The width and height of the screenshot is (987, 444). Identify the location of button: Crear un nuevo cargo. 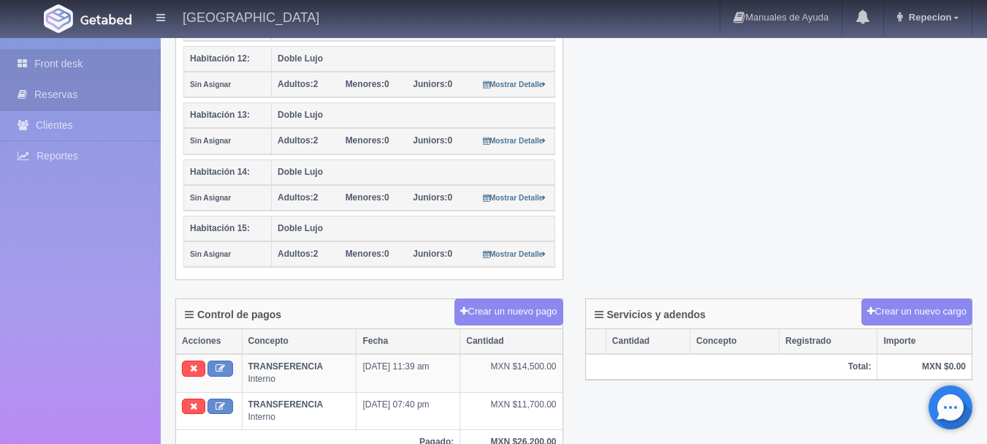
(917, 311).